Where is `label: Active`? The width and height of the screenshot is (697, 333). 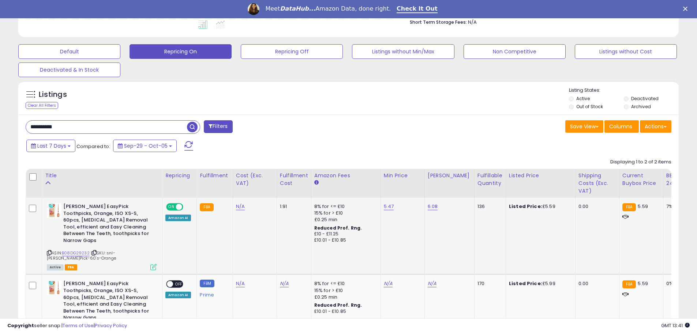
label: Active is located at coordinates (583, 98).